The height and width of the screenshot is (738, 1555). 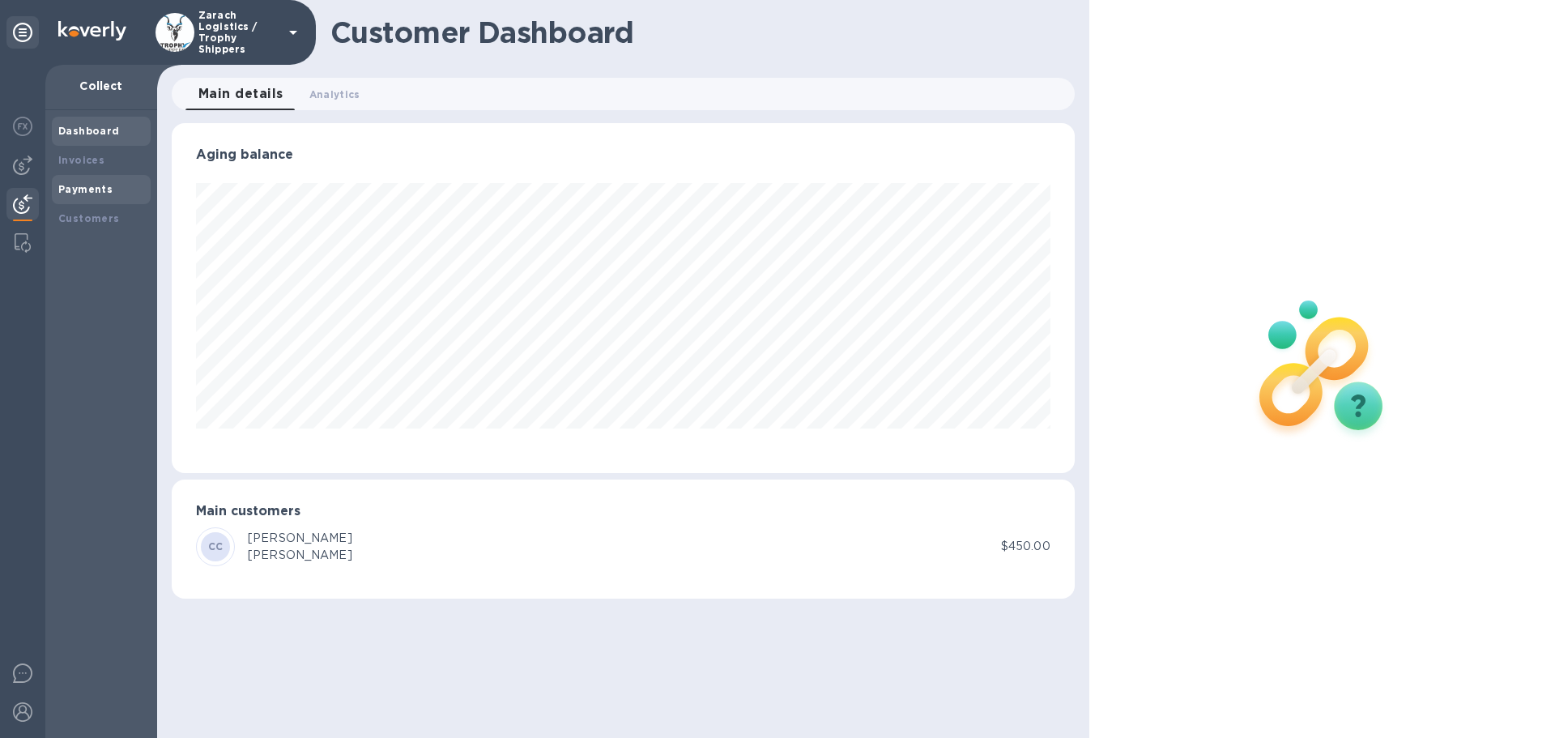 I want to click on img: Foreign exchange, so click(x=23, y=126).